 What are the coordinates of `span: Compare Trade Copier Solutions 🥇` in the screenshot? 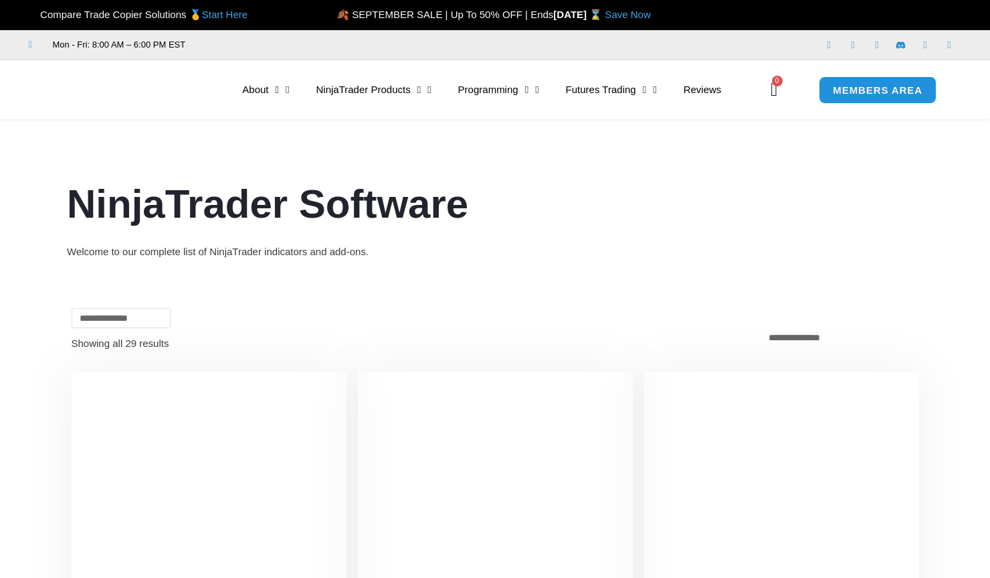 It's located at (138, 14).